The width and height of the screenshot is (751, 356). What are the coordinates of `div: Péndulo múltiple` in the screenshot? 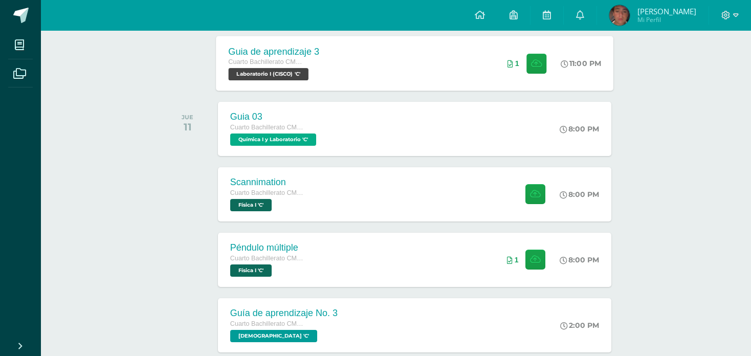 It's located at (269, 248).